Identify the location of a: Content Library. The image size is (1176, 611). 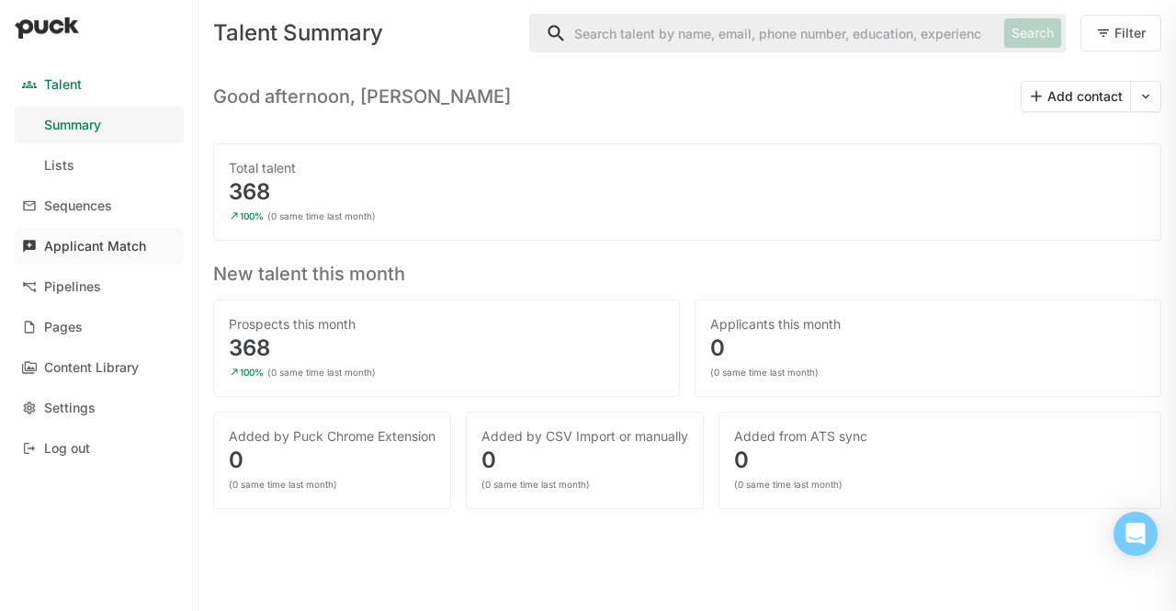
(99, 367).